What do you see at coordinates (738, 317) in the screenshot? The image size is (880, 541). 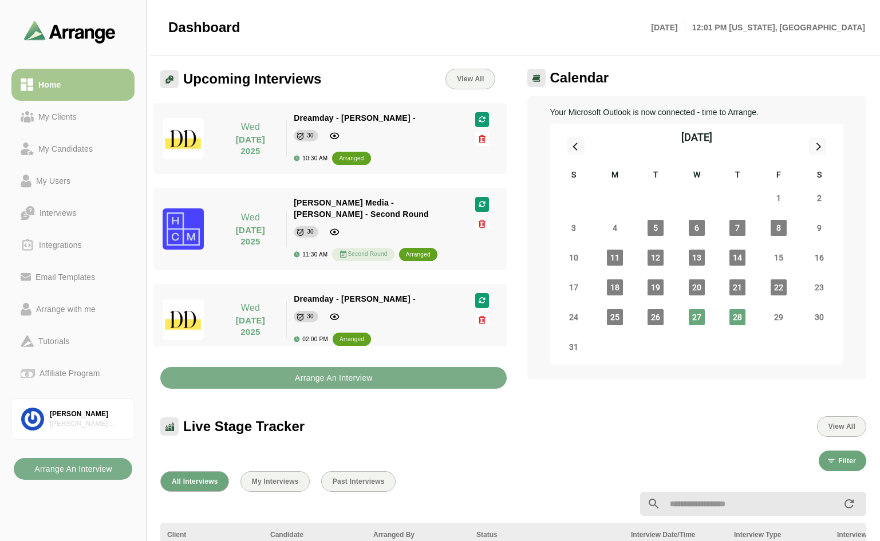 I see `span: Thursday, August 28, 2025` at bounding box center [738, 317].